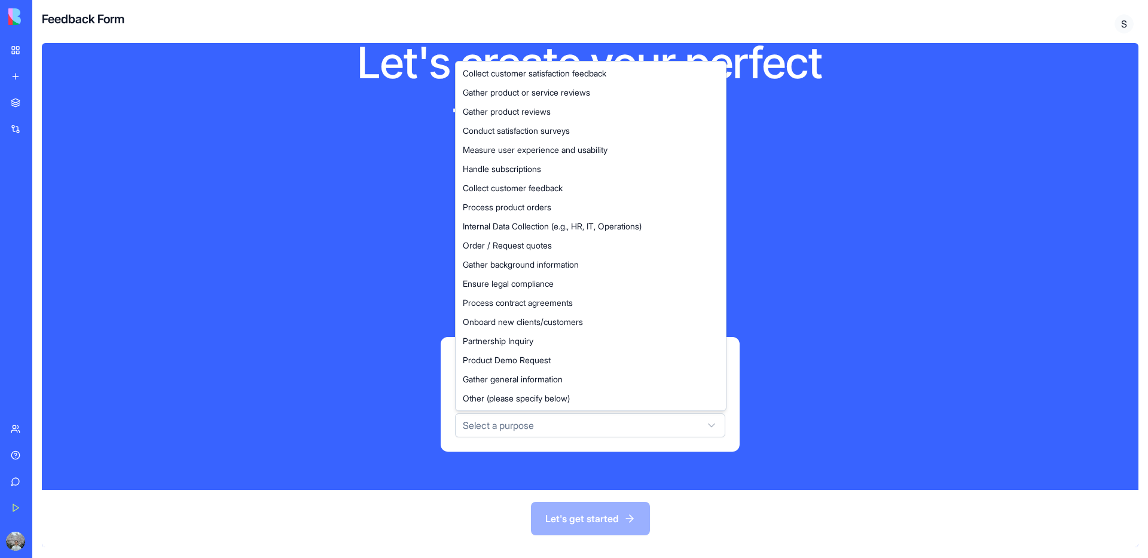 The height and width of the screenshot is (558, 1148). Describe the element at coordinates (498, 341) in the screenshot. I see `span: Partnership Inquiry` at that location.